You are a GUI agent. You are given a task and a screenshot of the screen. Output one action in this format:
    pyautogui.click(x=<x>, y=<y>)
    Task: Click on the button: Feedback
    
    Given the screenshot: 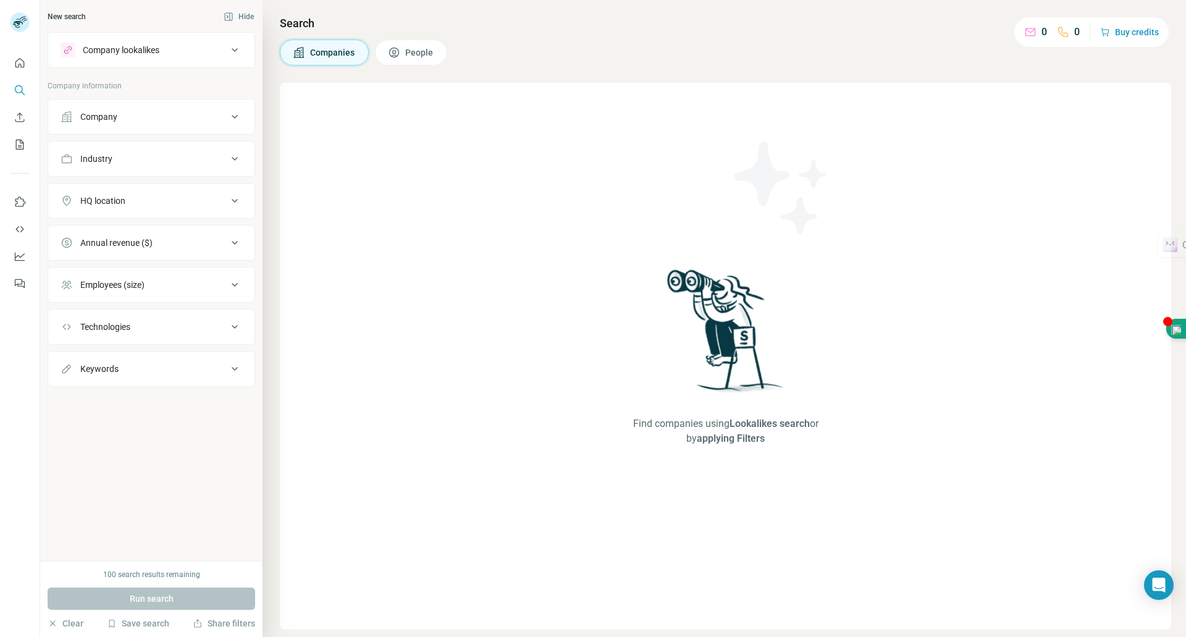 What is the action you would take?
    pyautogui.click(x=20, y=284)
    